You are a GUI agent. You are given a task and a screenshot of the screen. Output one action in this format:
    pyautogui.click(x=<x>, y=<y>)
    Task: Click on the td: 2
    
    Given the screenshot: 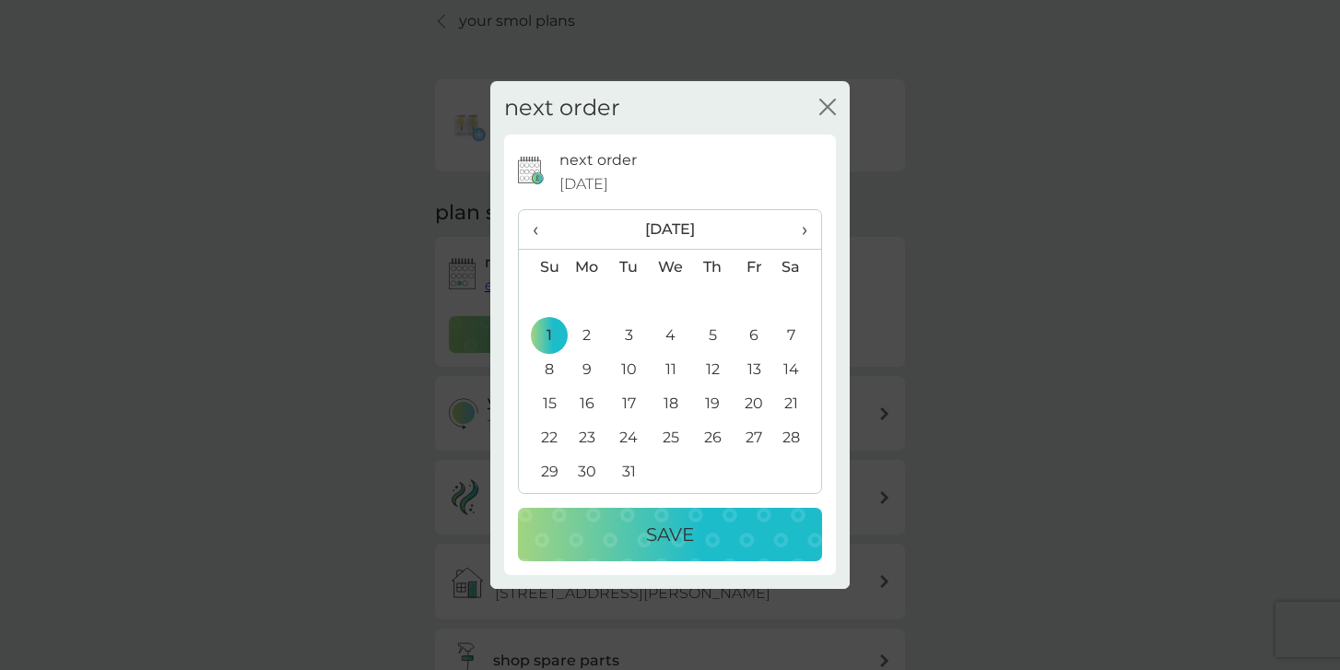 What is the action you would take?
    pyautogui.click(x=587, y=334)
    